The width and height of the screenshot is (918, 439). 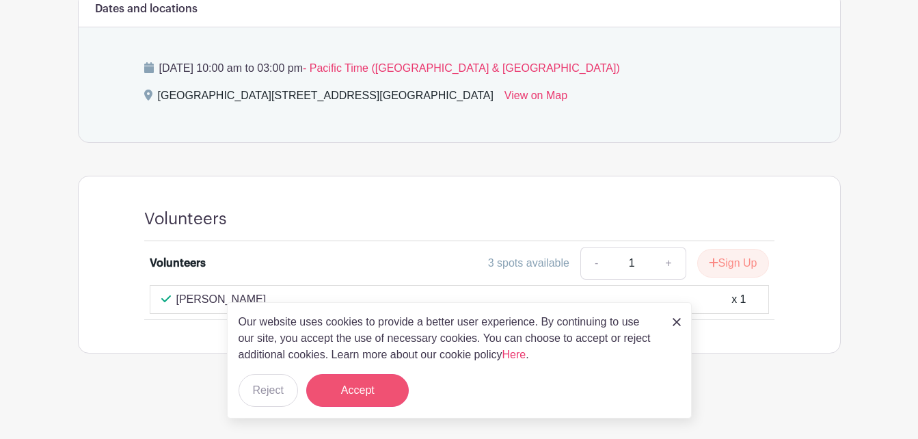 I want to click on div: Volunteers, so click(x=178, y=263).